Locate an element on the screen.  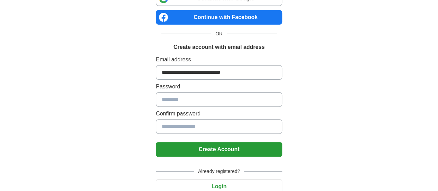
label: Password is located at coordinates (219, 87).